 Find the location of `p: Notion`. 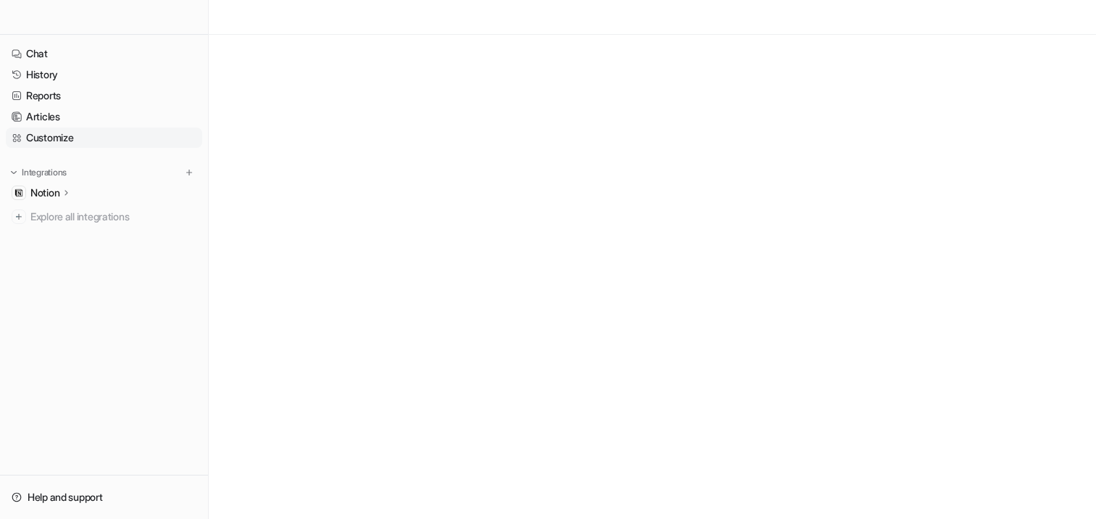

p: Notion is located at coordinates (45, 193).